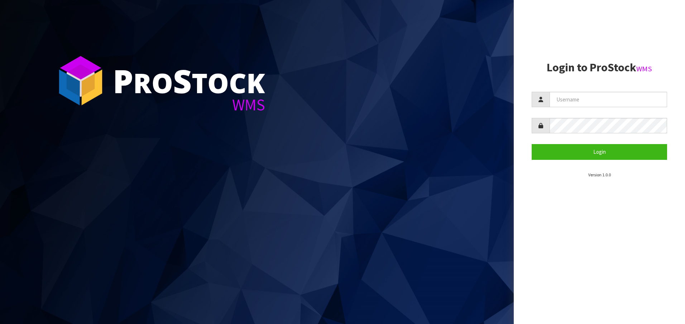 This screenshot has width=685, height=324. I want to click on div: WMS, so click(189, 105).